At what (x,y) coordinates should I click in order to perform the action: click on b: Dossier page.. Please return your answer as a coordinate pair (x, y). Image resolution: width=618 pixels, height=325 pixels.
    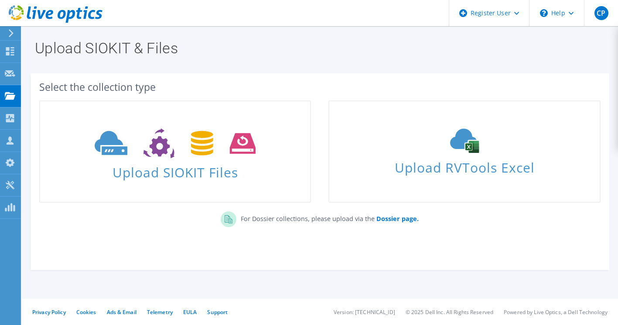
    Looking at the image, I should click on (397, 218).